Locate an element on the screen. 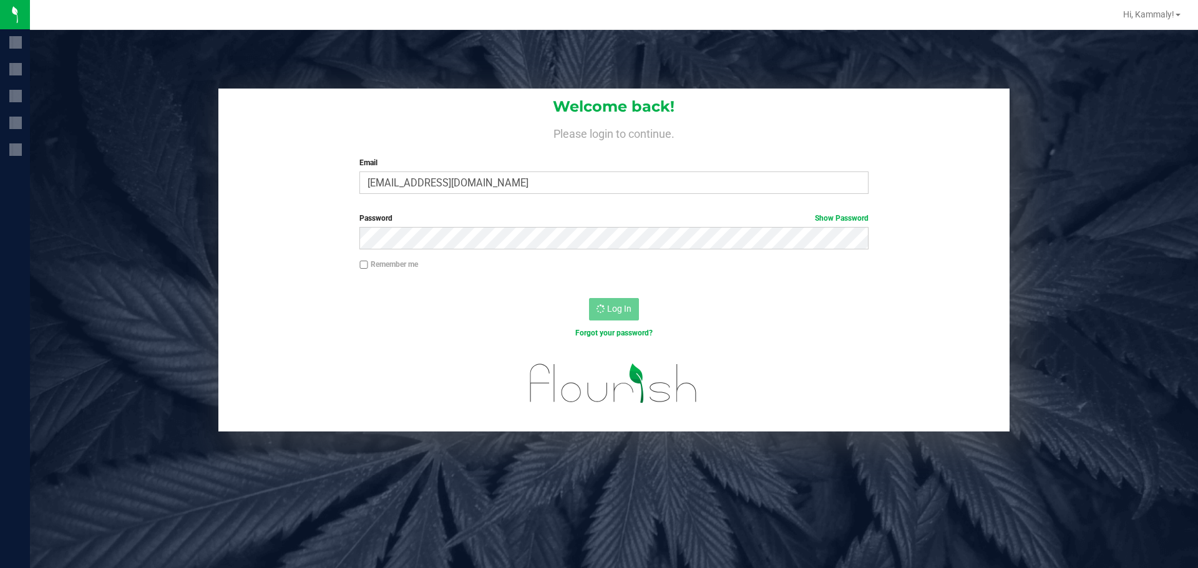  input: Remember me is located at coordinates (364, 265).